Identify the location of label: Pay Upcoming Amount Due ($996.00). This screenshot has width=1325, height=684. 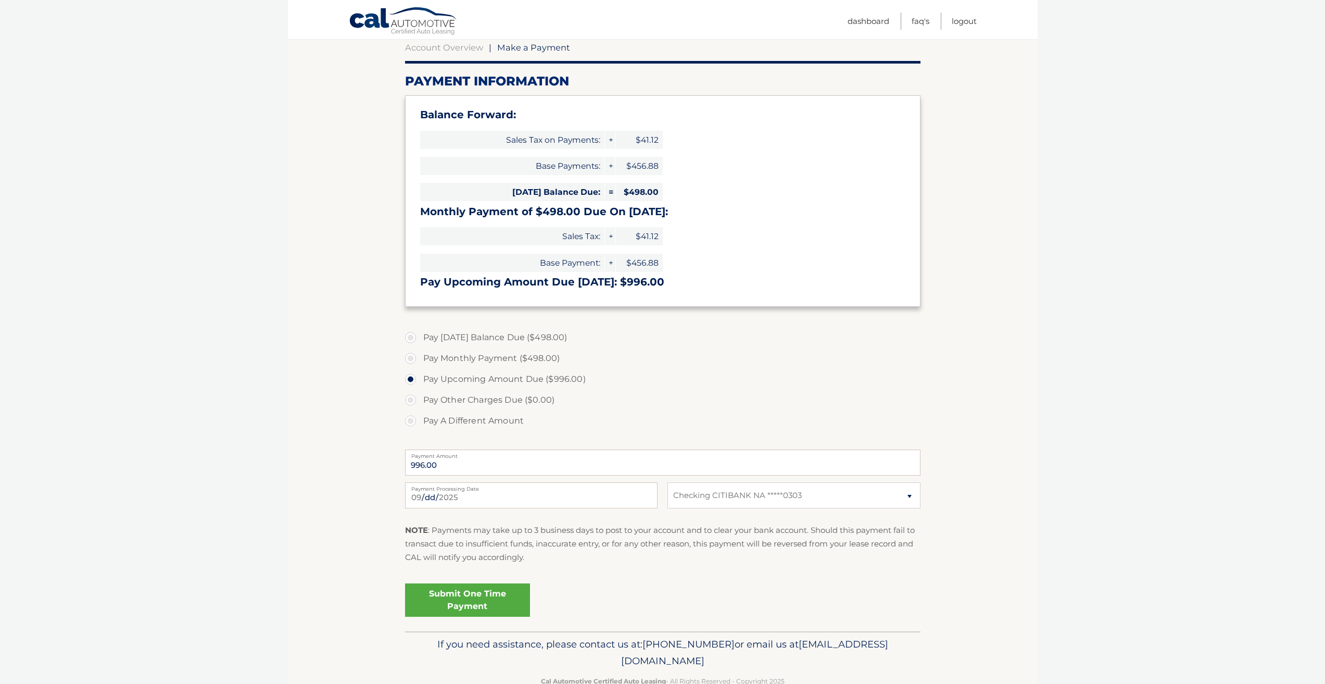
(663, 379).